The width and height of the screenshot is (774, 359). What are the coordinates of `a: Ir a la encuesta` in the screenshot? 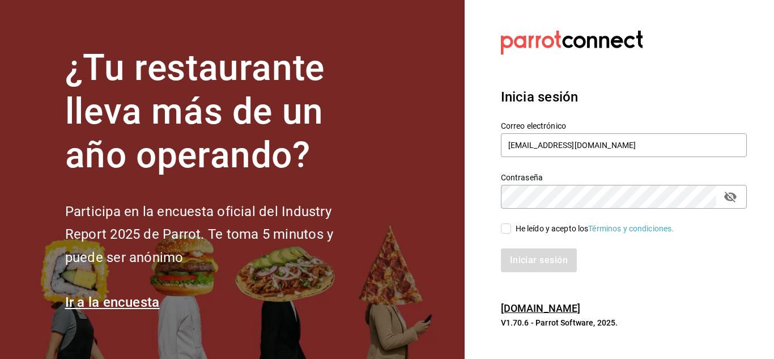 It's located at (112, 302).